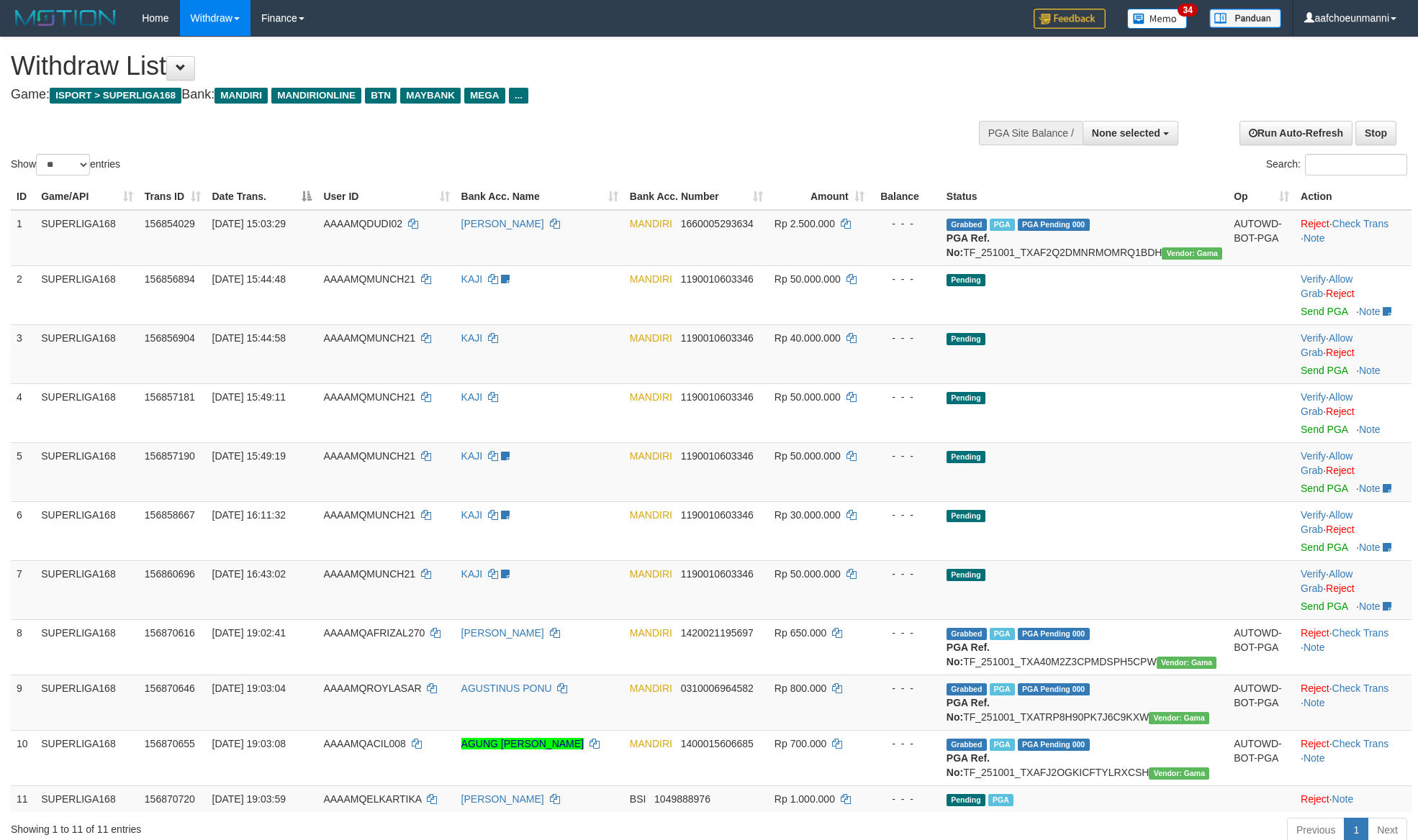 The image size is (1418, 840). Describe the element at coordinates (23, 799) in the screenshot. I see `td: 11` at that location.